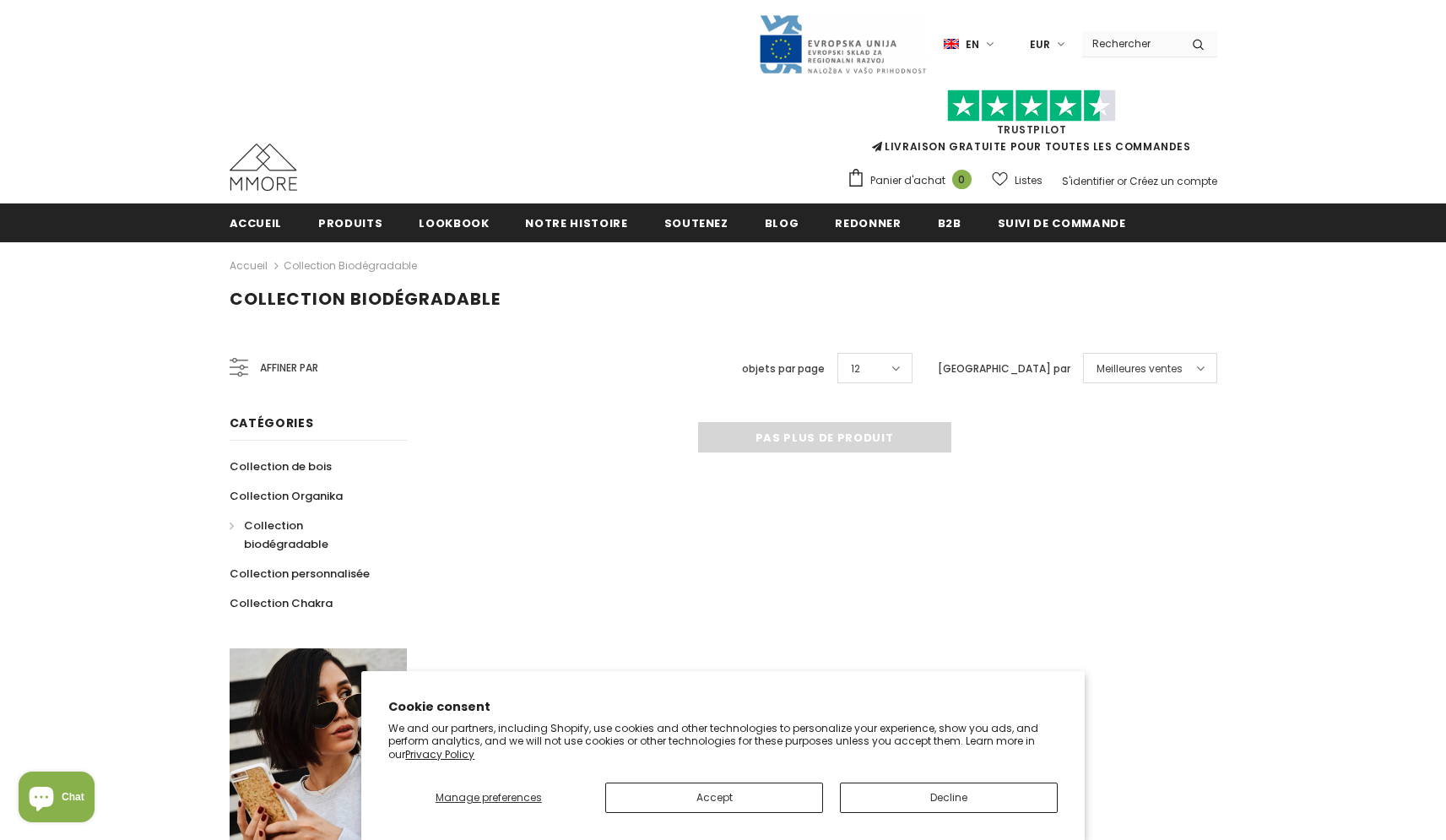  What do you see at coordinates (453, 223) in the screenshot?
I see `span: Lookbook` at bounding box center [453, 223].